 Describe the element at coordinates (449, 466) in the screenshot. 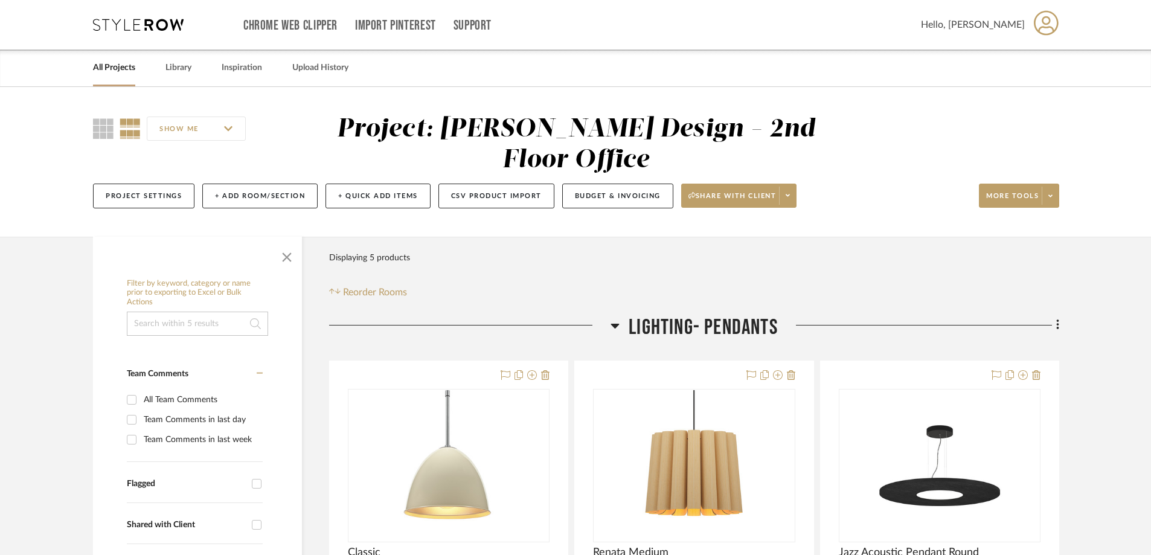

I see `img: Classic` at that location.